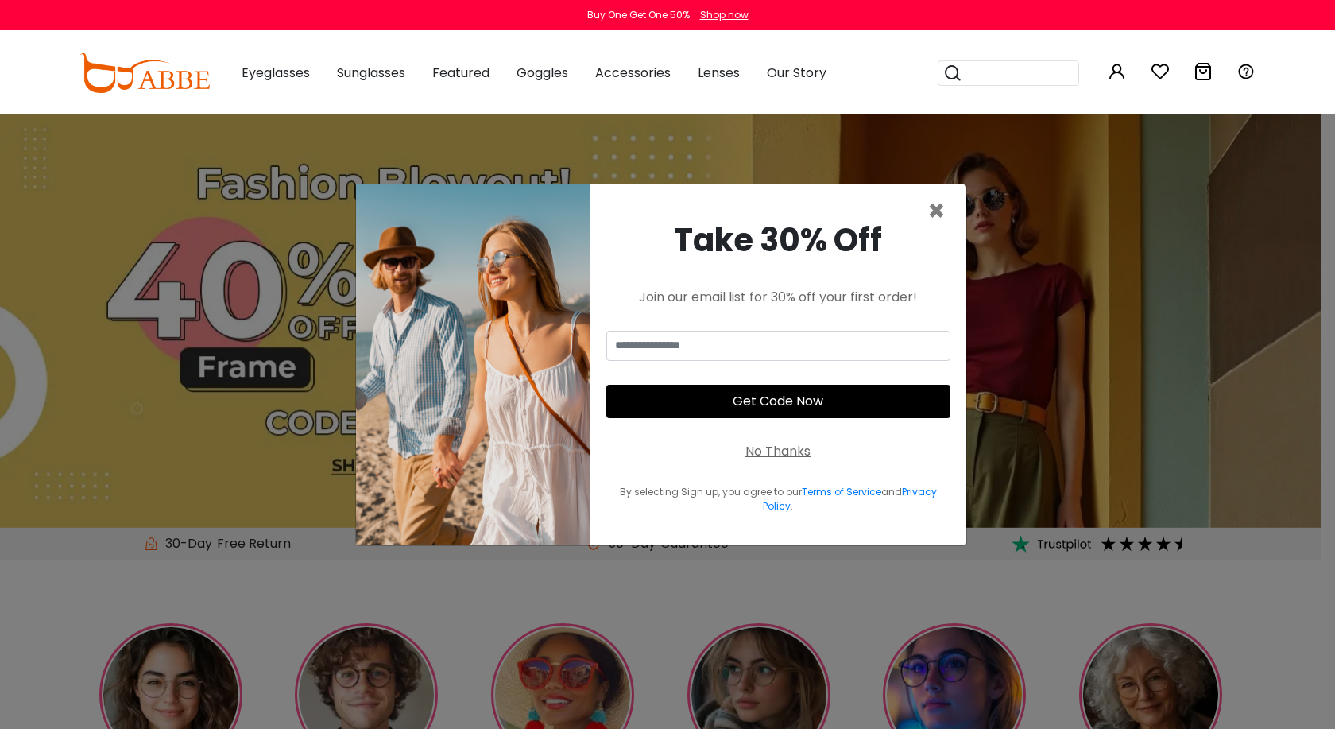 The height and width of the screenshot is (729, 1335). What do you see at coordinates (797, 72) in the screenshot?
I see `span: Our Story` at bounding box center [797, 72].